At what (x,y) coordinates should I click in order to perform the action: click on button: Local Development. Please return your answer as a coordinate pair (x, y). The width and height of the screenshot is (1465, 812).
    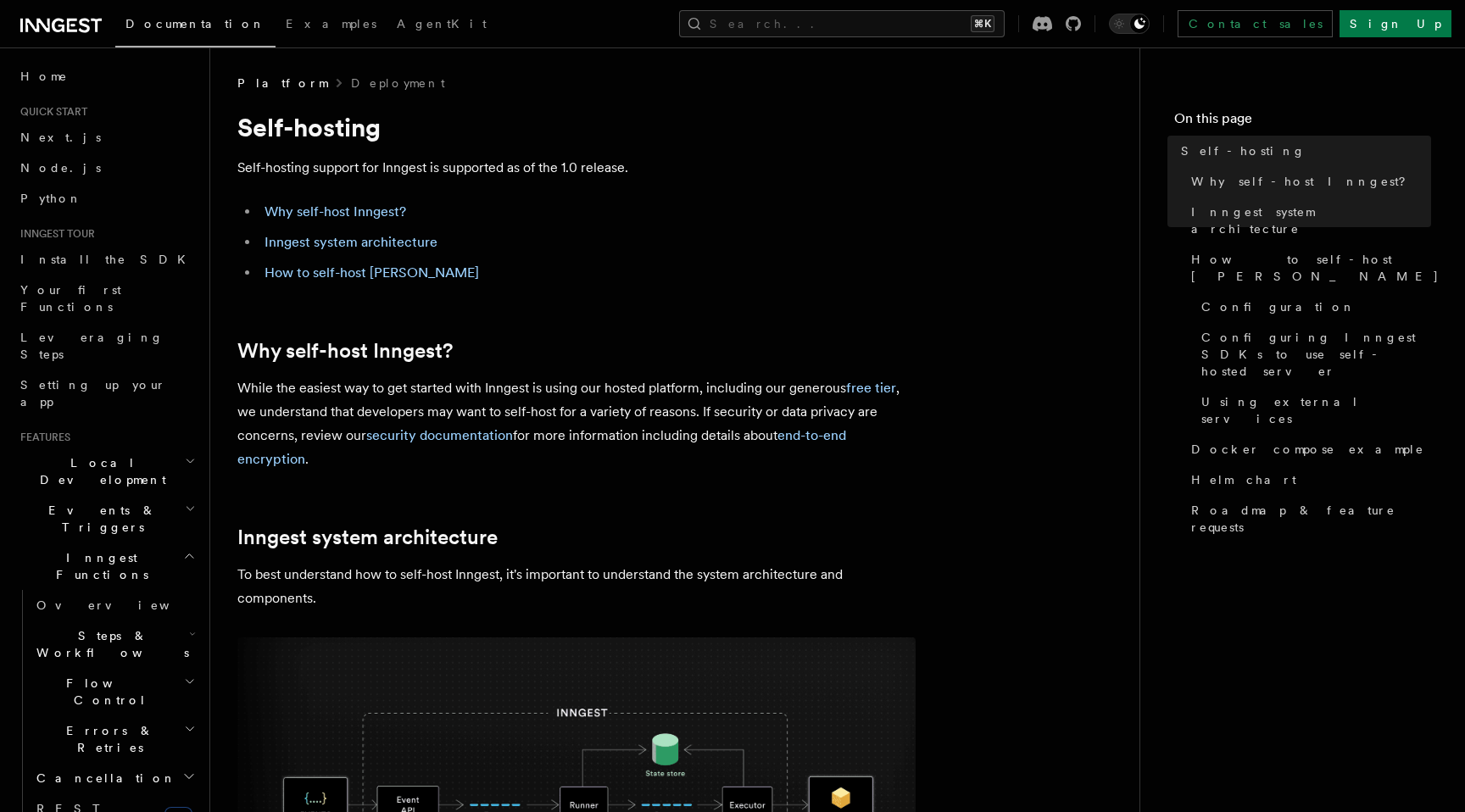
    Looking at the image, I should click on (106, 471).